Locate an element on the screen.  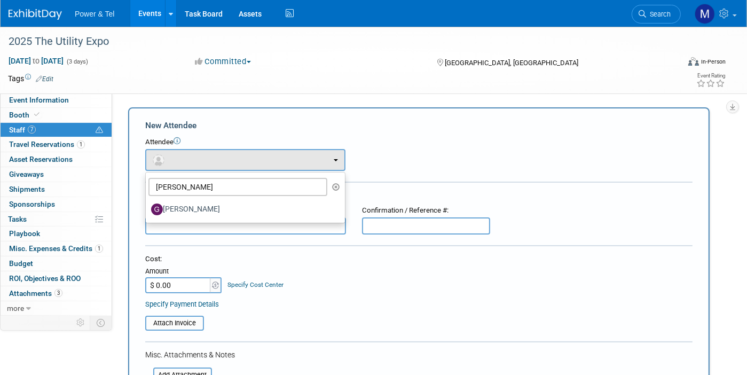
td: Toggle Event Tabs is located at coordinates (101, 323).